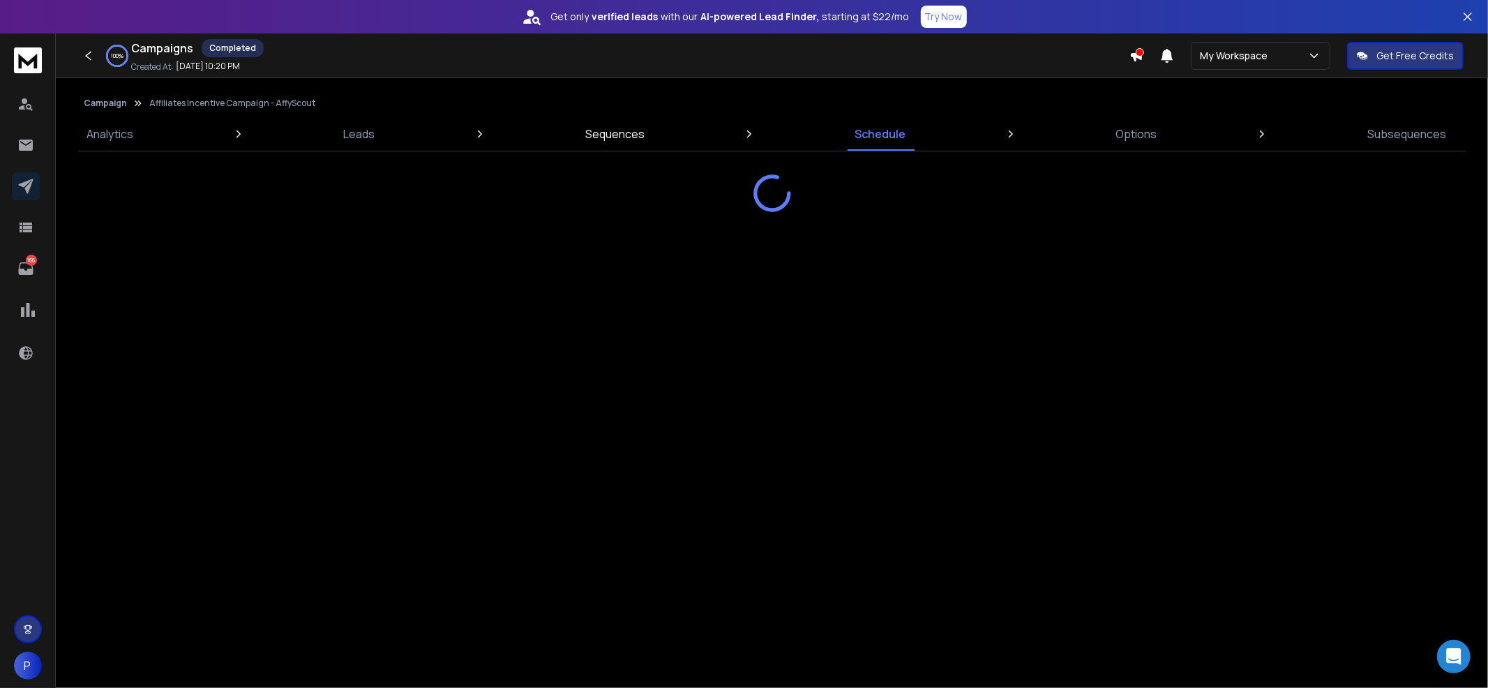 This screenshot has height=688, width=1488. What do you see at coordinates (232, 48) in the screenshot?
I see `div: Completed` at bounding box center [232, 48].